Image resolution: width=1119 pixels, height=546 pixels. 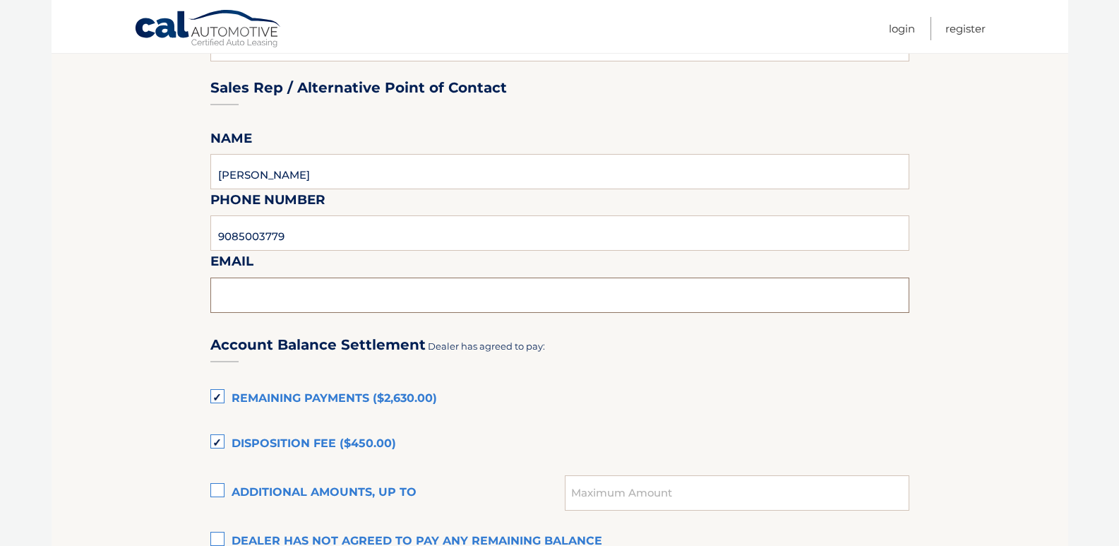 I want to click on label: Phone Number, so click(x=268, y=202).